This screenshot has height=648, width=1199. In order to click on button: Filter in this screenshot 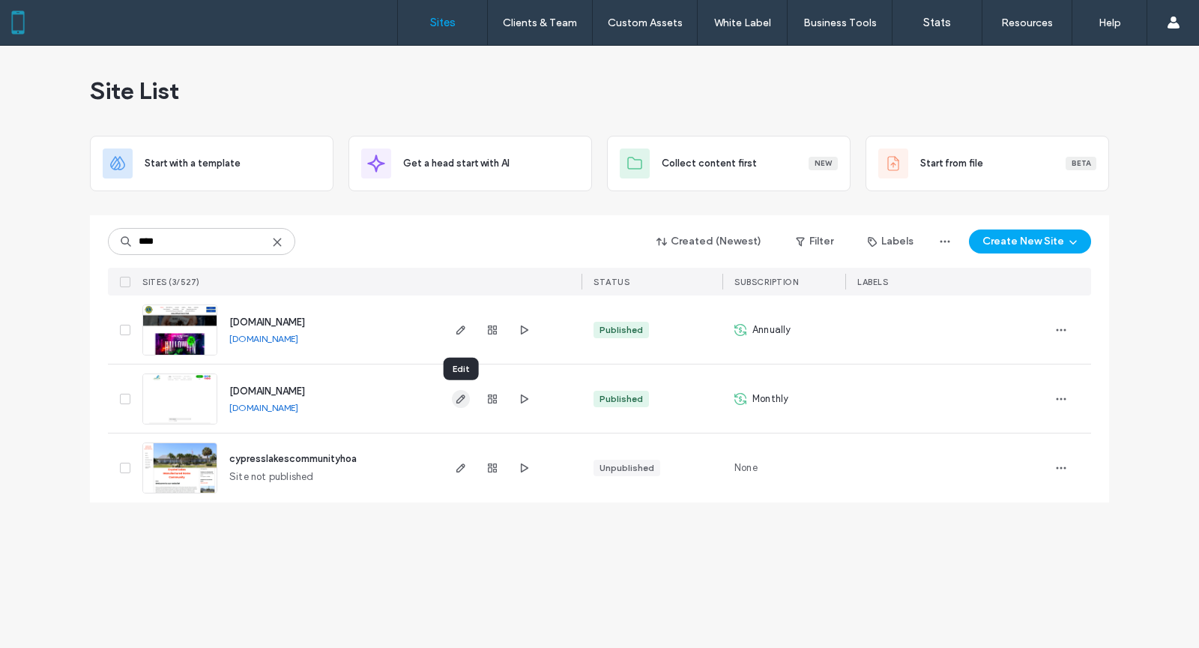, I will do `click(815, 241)`.